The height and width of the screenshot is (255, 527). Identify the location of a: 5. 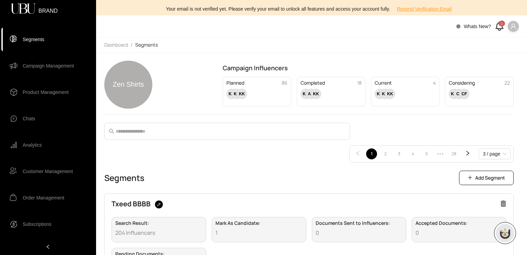
(426, 154).